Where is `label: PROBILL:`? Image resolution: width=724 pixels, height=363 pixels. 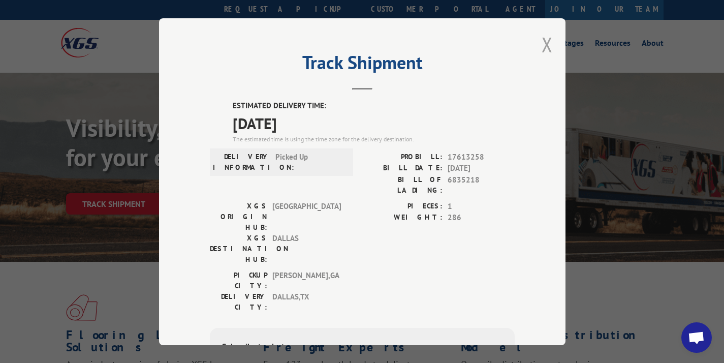 label: PROBILL: is located at coordinates (402, 156).